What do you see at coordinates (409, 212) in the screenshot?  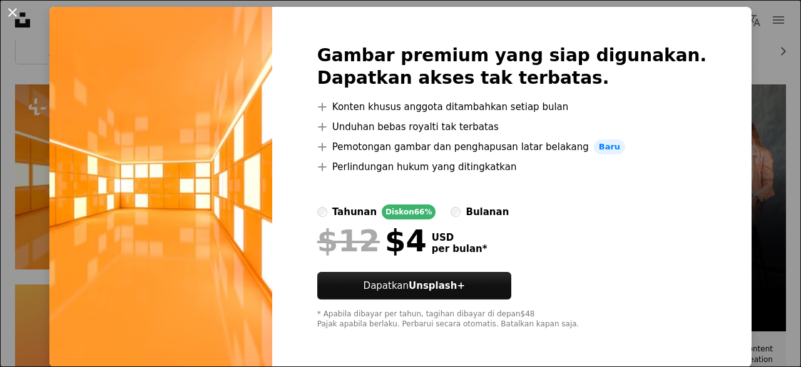 I see `div: Diskon 66%` at bounding box center [409, 212].